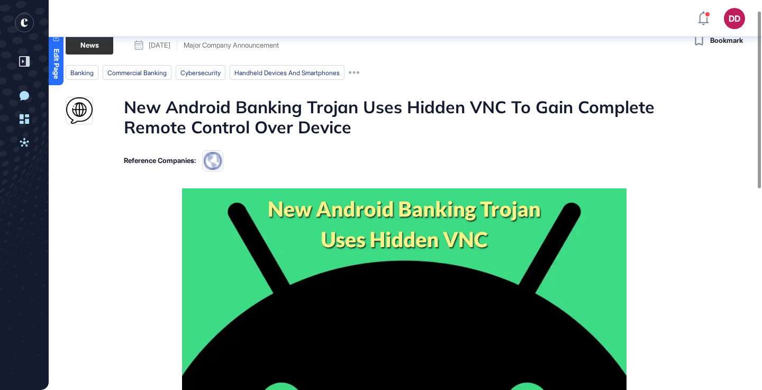  What do you see at coordinates (137, 72) in the screenshot?
I see `li: commercial banking` at bounding box center [137, 72].